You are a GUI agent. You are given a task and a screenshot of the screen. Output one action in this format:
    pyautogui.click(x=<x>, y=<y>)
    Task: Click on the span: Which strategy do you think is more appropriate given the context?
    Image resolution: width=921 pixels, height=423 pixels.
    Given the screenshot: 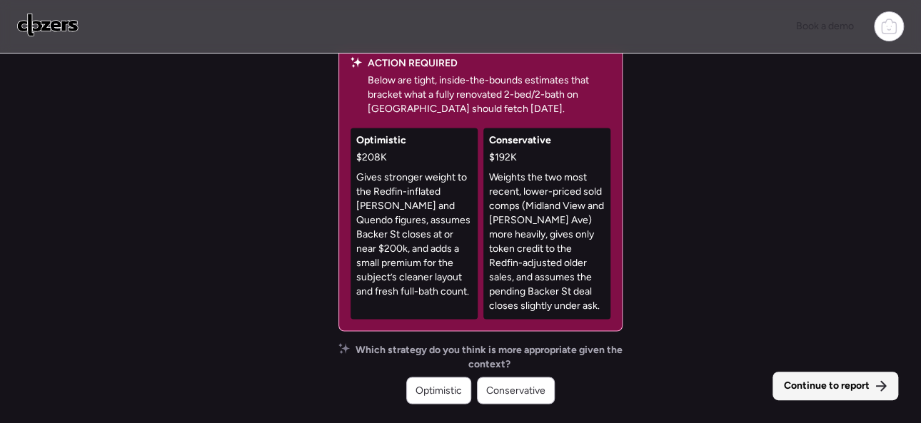 What is the action you would take?
    pyautogui.click(x=489, y=357)
    